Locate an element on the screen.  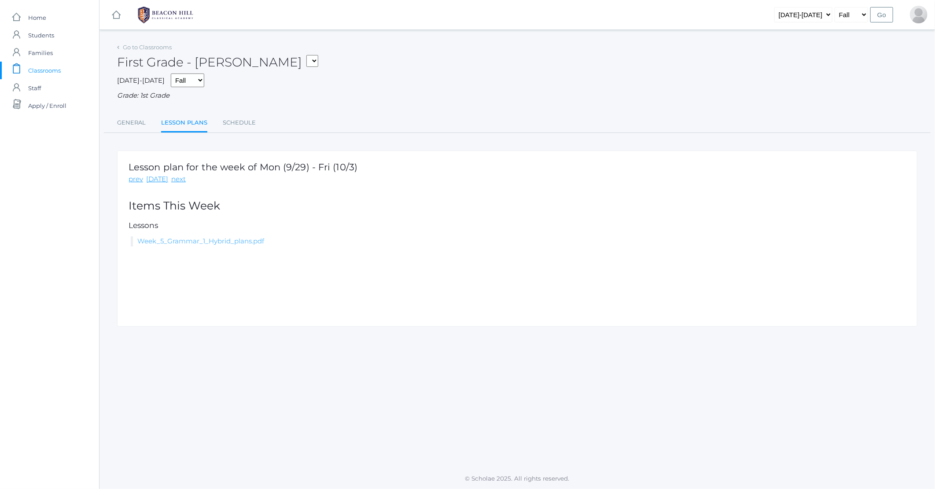
input: Go is located at coordinates (881, 15).